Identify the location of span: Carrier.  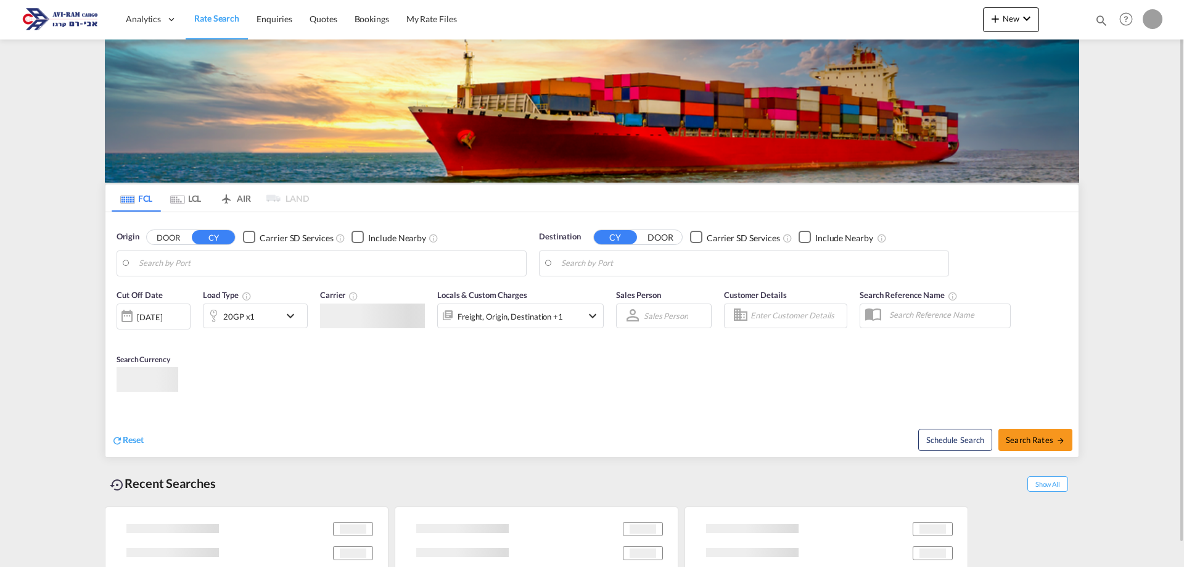
(339, 295).